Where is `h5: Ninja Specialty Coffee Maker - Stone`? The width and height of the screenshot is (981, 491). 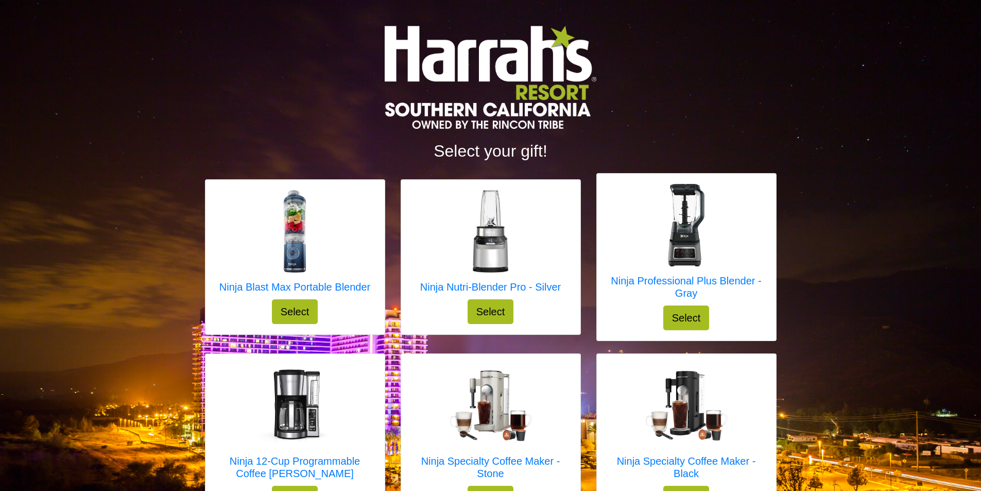 h5: Ninja Specialty Coffee Maker - Stone is located at coordinates (491, 467).